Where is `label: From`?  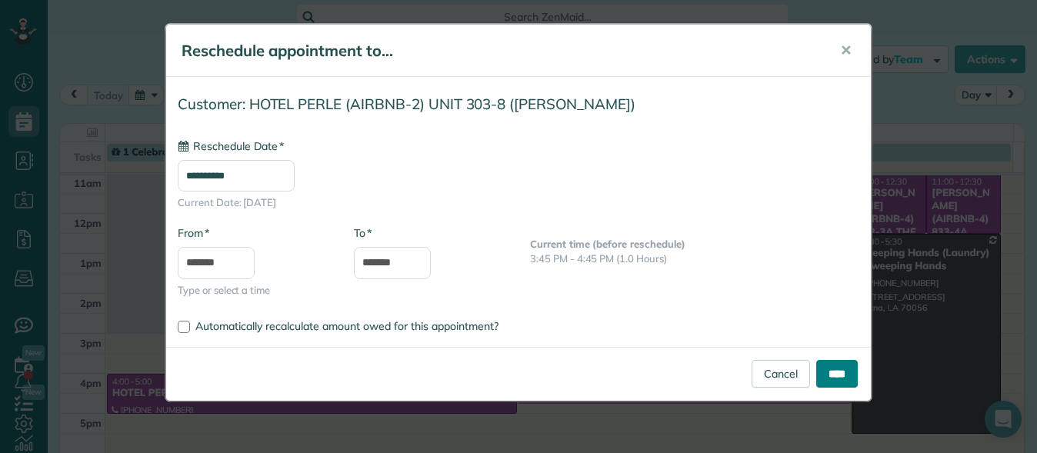 label: From is located at coordinates (193, 233).